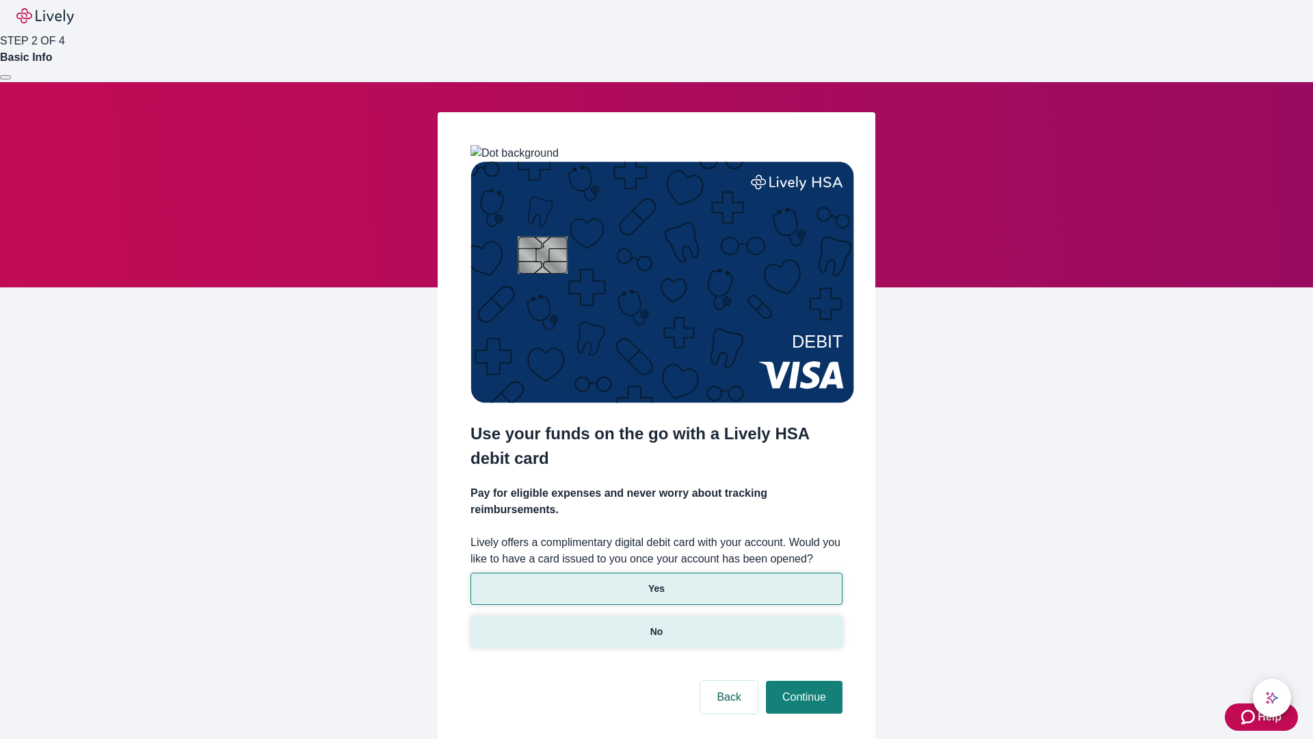  Describe the element at coordinates (514, 153) in the screenshot. I see `img: Dot background` at that location.